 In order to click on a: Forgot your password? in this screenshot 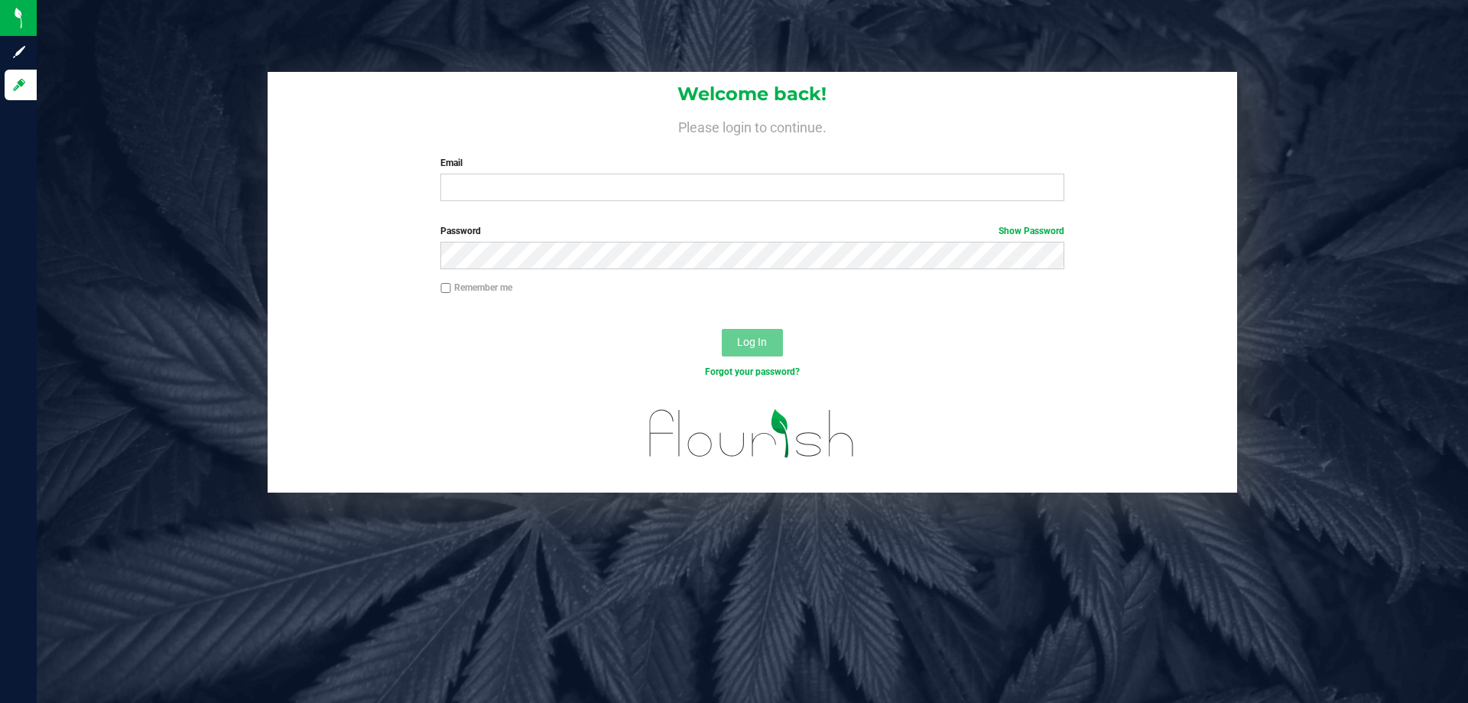, I will do `click(752, 372)`.